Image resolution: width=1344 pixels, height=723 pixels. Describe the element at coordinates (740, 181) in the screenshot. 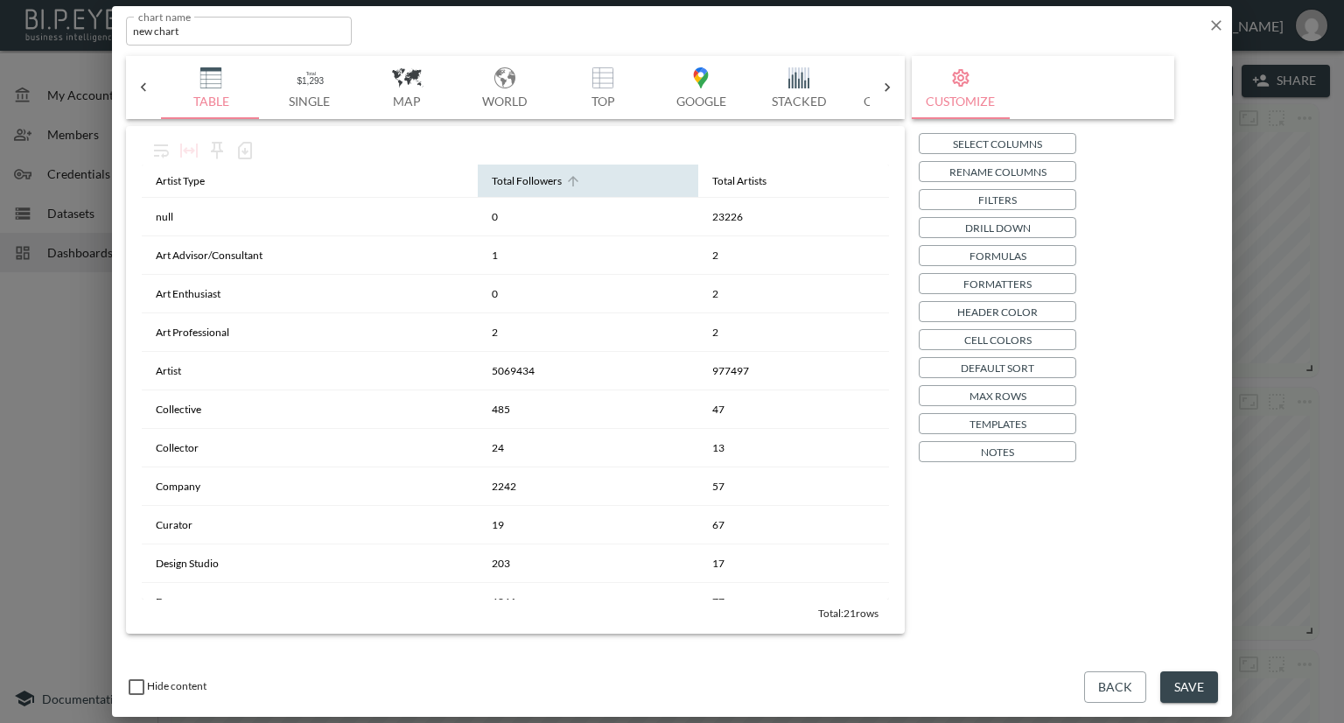

I see `div: Total Artists` at that location.